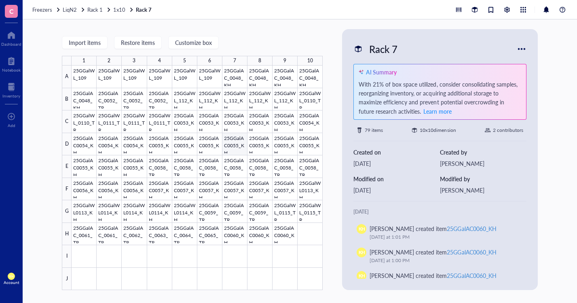 The image size is (577, 303). I want to click on div: 2, so click(109, 61).